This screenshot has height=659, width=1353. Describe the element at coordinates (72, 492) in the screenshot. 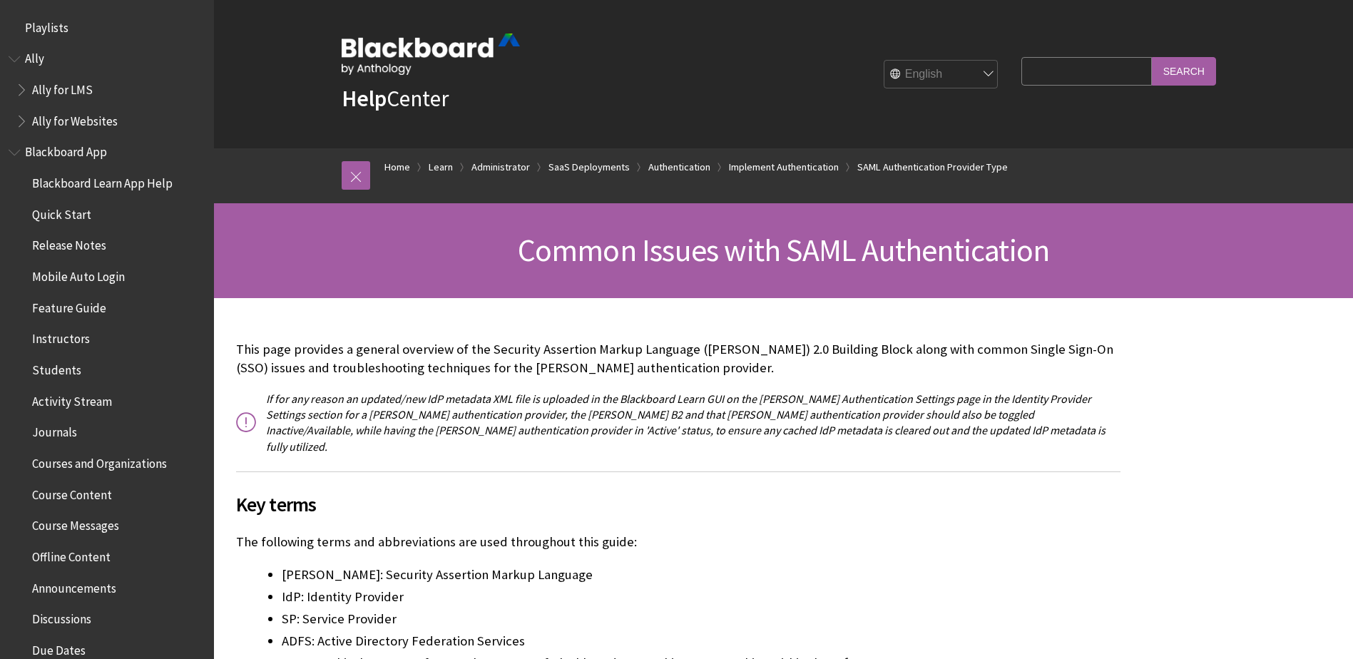

I see `span: Course Content` at that location.